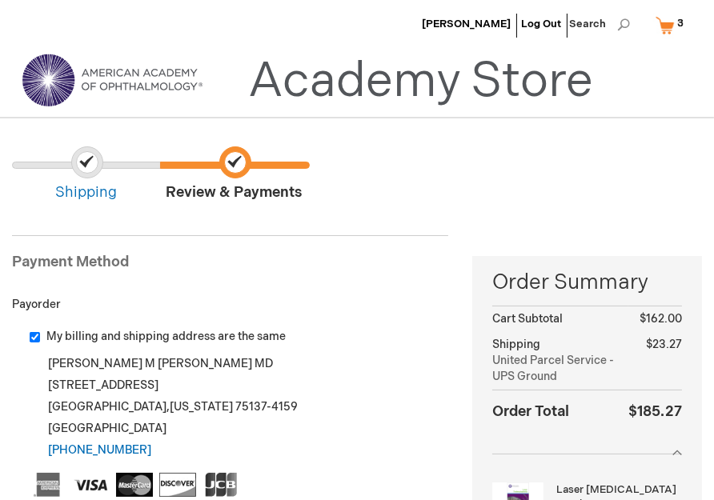  What do you see at coordinates (234, 175) in the screenshot?
I see `span: Review & Payments` at bounding box center [234, 175].